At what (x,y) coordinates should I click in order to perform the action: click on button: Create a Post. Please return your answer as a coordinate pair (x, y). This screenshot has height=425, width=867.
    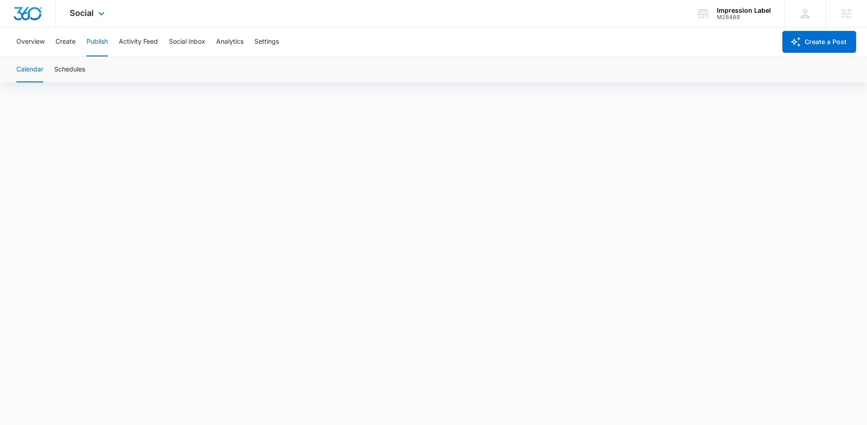
    Looking at the image, I should click on (819, 42).